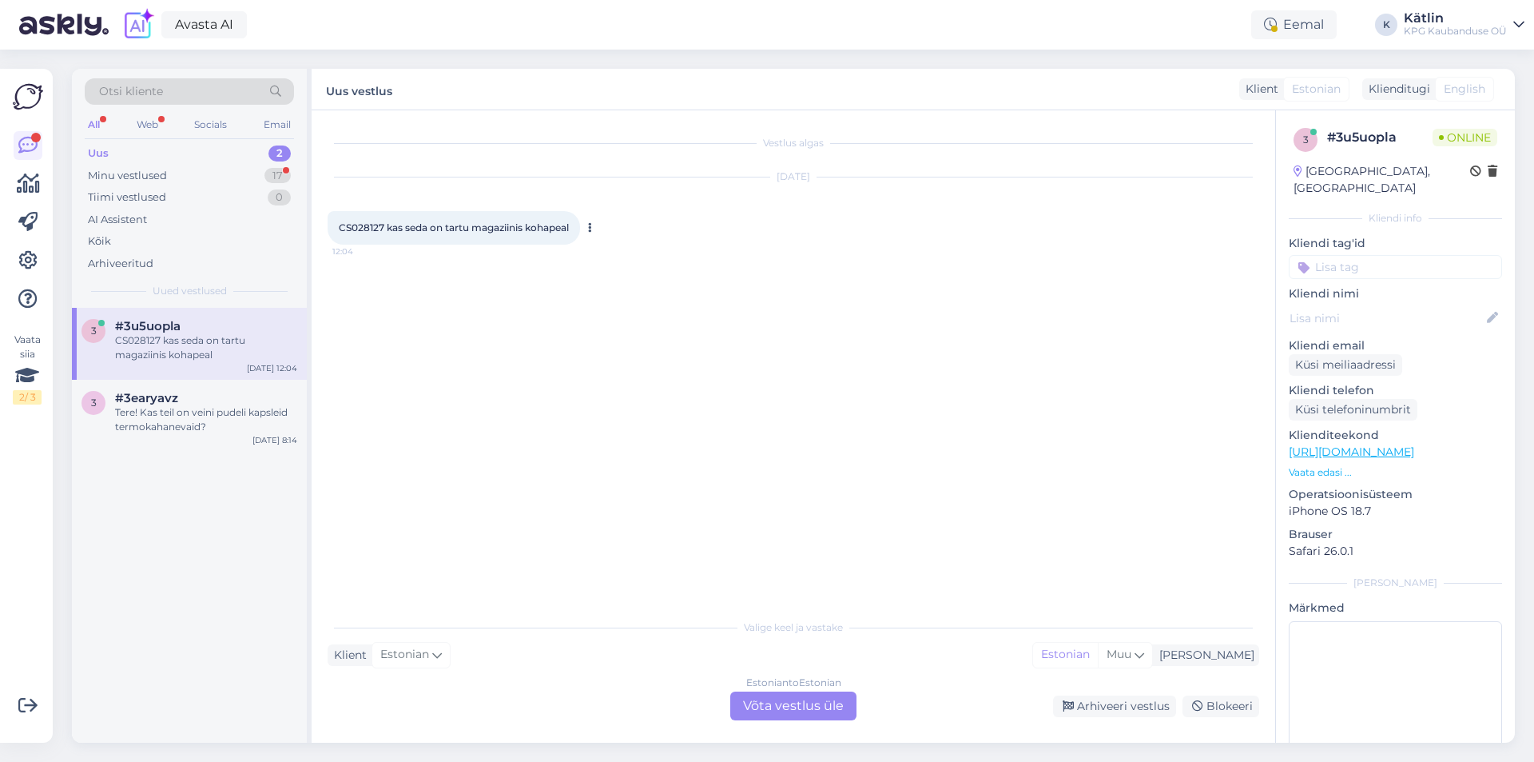 This screenshot has width=1534, height=762. Describe the element at coordinates (454, 227) in the screenshot. I see `span: CS028127 kas seda on tartu magaziinis kohapeal` at that location.